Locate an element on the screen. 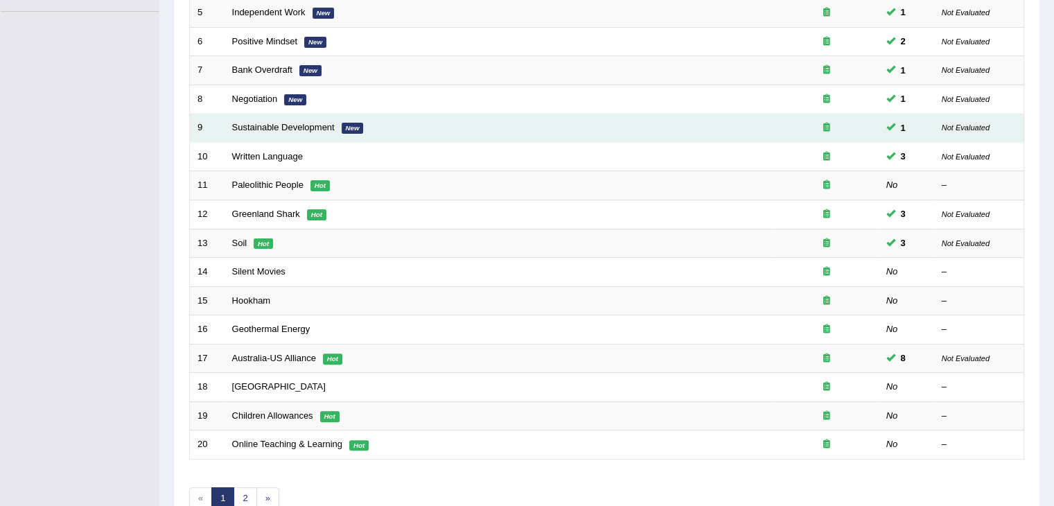  td: 15 is located at coordinates (207, 301).